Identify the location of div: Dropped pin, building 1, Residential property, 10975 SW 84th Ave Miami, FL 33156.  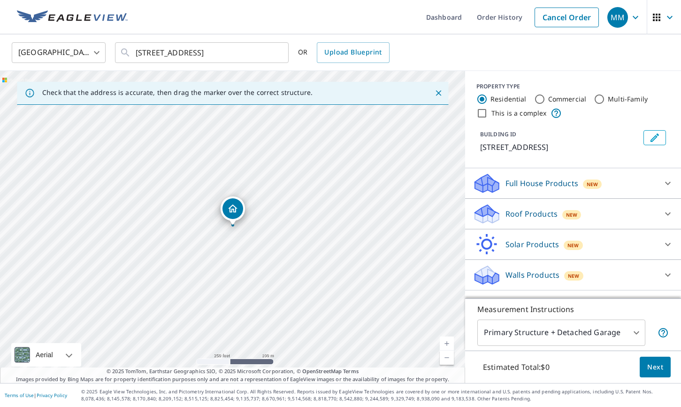
(233, 211).